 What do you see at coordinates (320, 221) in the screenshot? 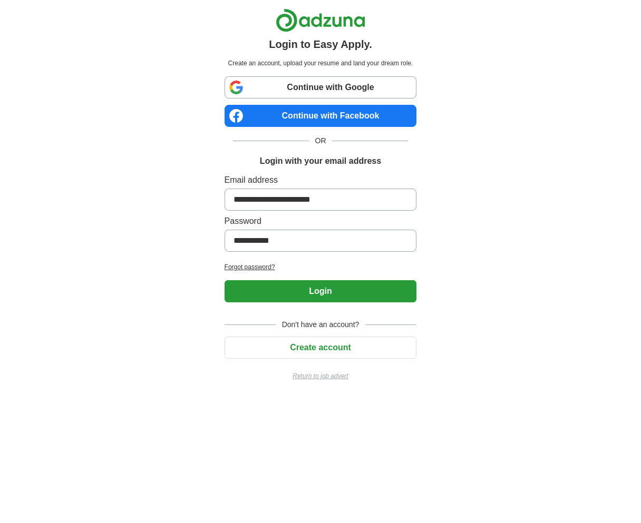
I see `label: Password` at bounding box center [320, 221].